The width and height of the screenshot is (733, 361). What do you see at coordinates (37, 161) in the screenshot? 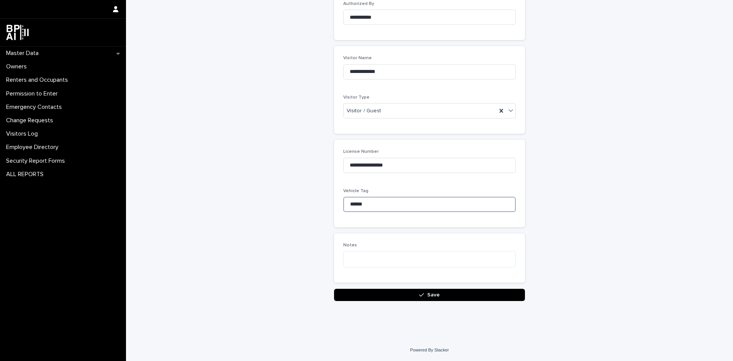
I see `p: Security Report Forms` at bounding box center [37, 161].